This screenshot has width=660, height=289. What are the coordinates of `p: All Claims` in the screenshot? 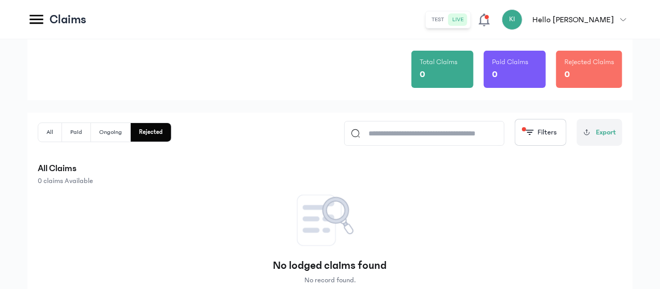 It's located at (330, 169).